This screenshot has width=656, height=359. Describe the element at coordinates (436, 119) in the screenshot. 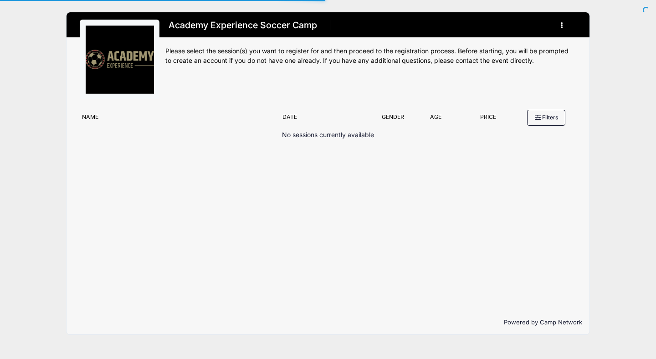

I see `div: Age` at that location.